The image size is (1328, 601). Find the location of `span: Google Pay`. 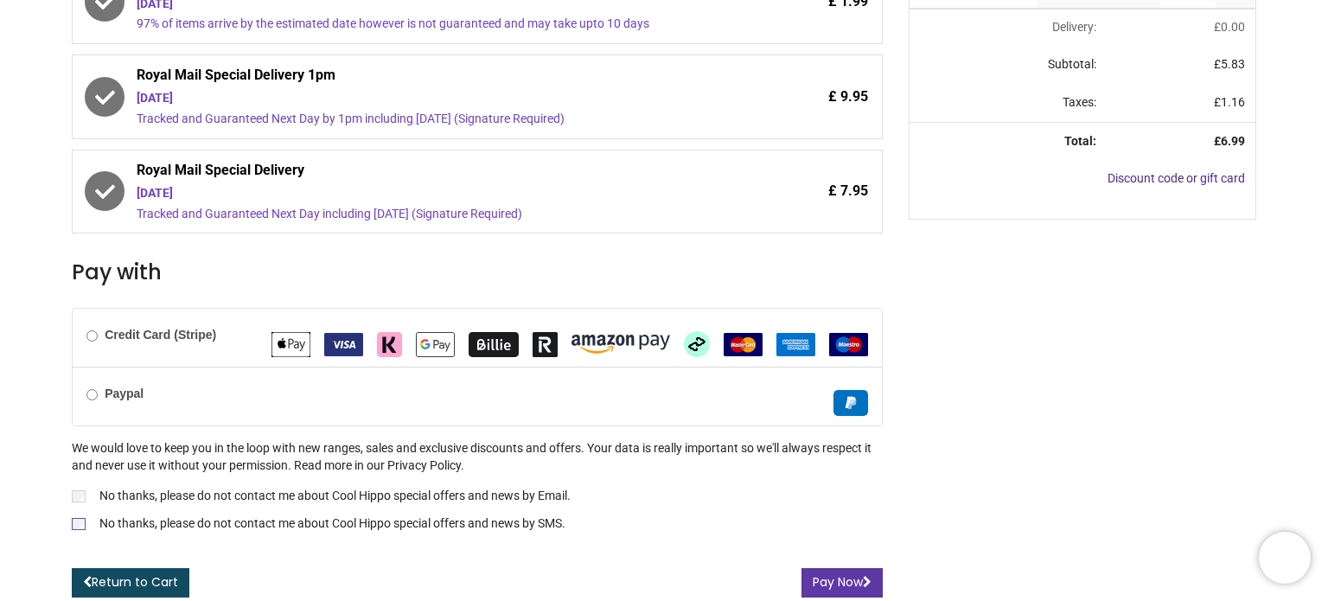

span: Google Pay is located at coordinates (435, 343).